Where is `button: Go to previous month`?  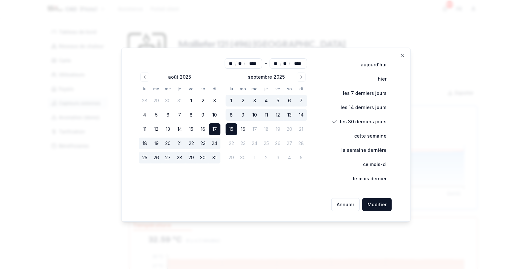 button: Go to previous month is located at coordinates (145, 77).